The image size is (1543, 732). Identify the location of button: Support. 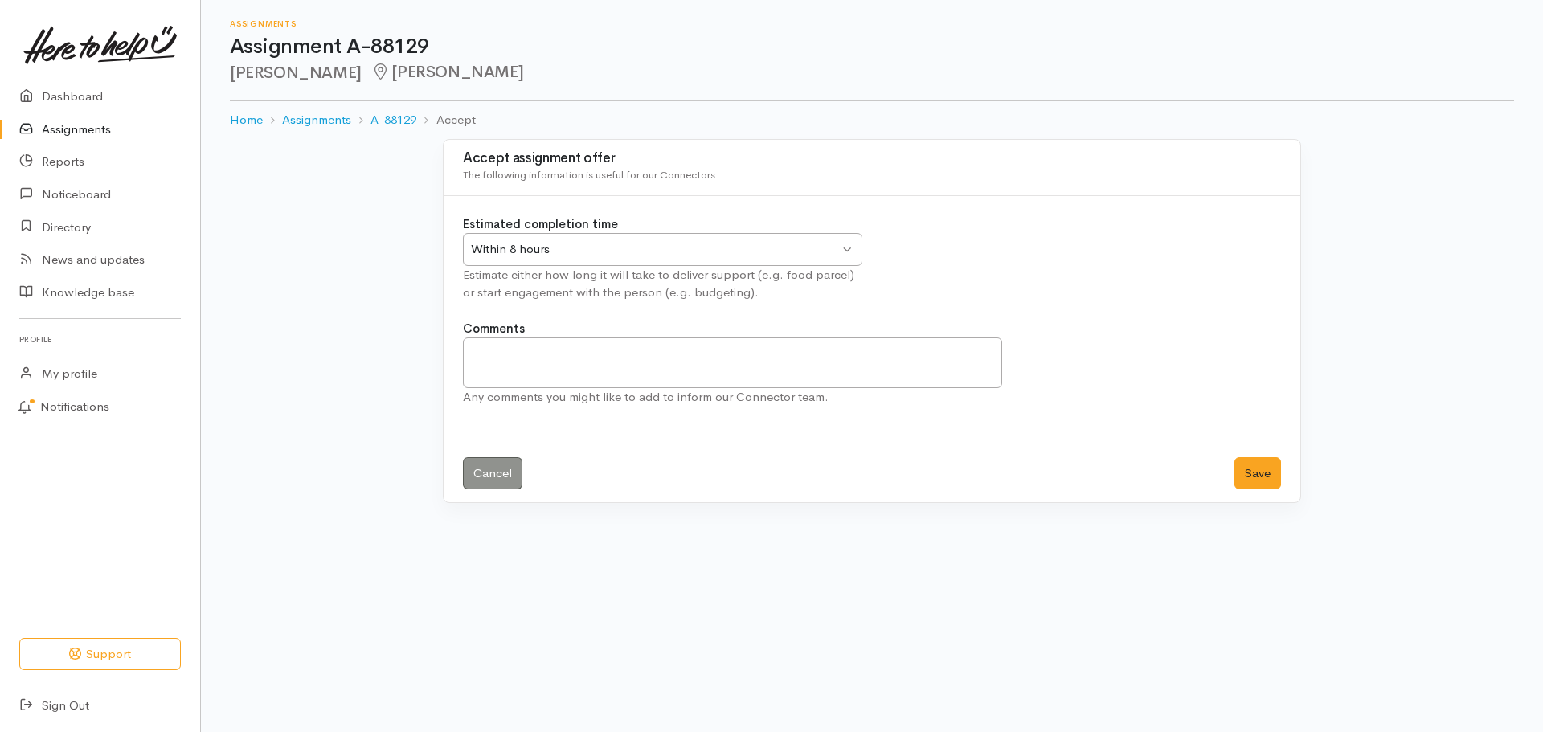
(100, 654).